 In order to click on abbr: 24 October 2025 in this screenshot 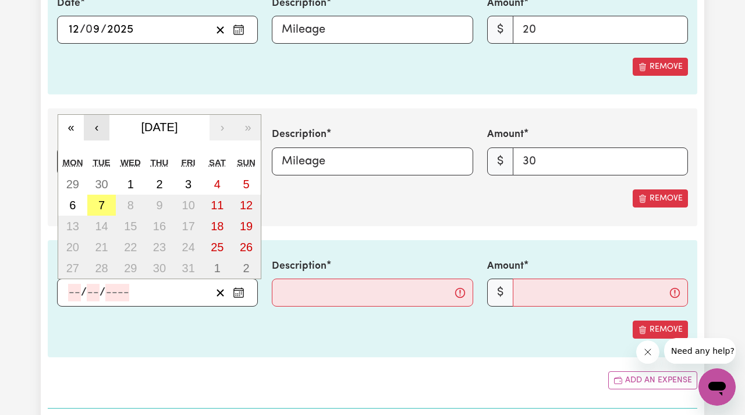, I will do `click(189, 247)`.